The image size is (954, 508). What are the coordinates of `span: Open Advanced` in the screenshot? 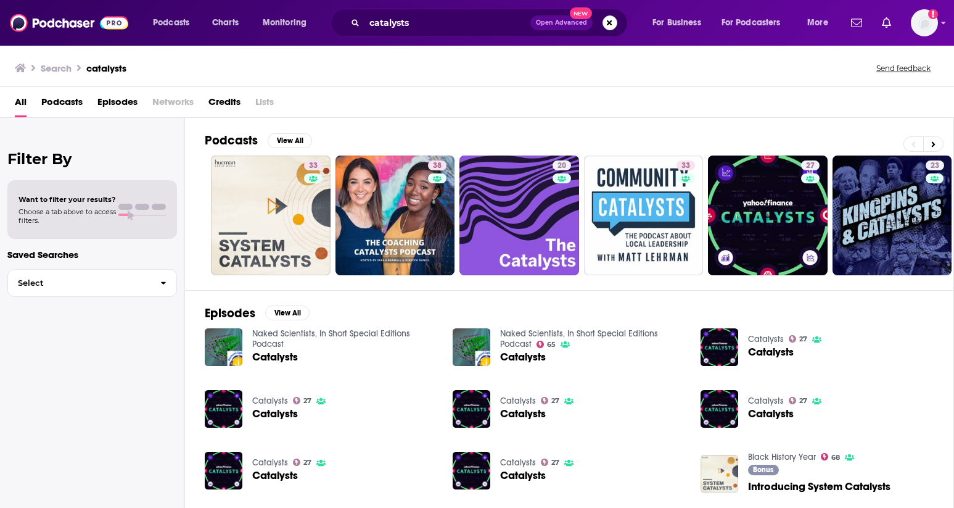 It's located at (561, 23).